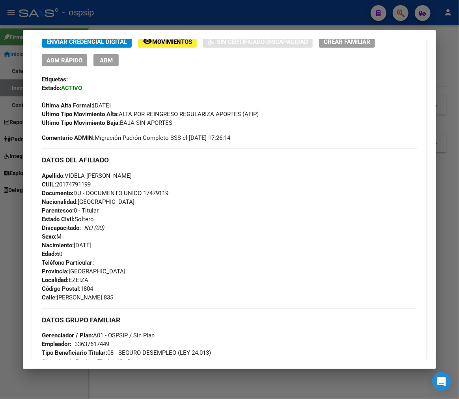  I want to click on strong: Situacion de Revista Titular:, so click(79, 361).